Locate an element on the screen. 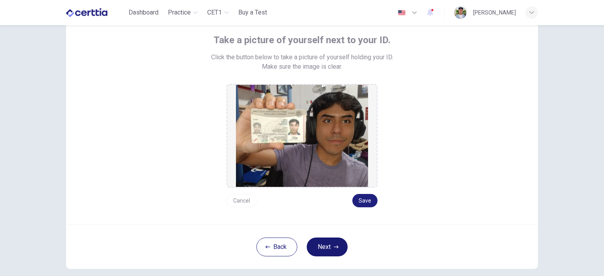 This screenshot has height=276, width=604. img: en is located at coordinates (402, 13).